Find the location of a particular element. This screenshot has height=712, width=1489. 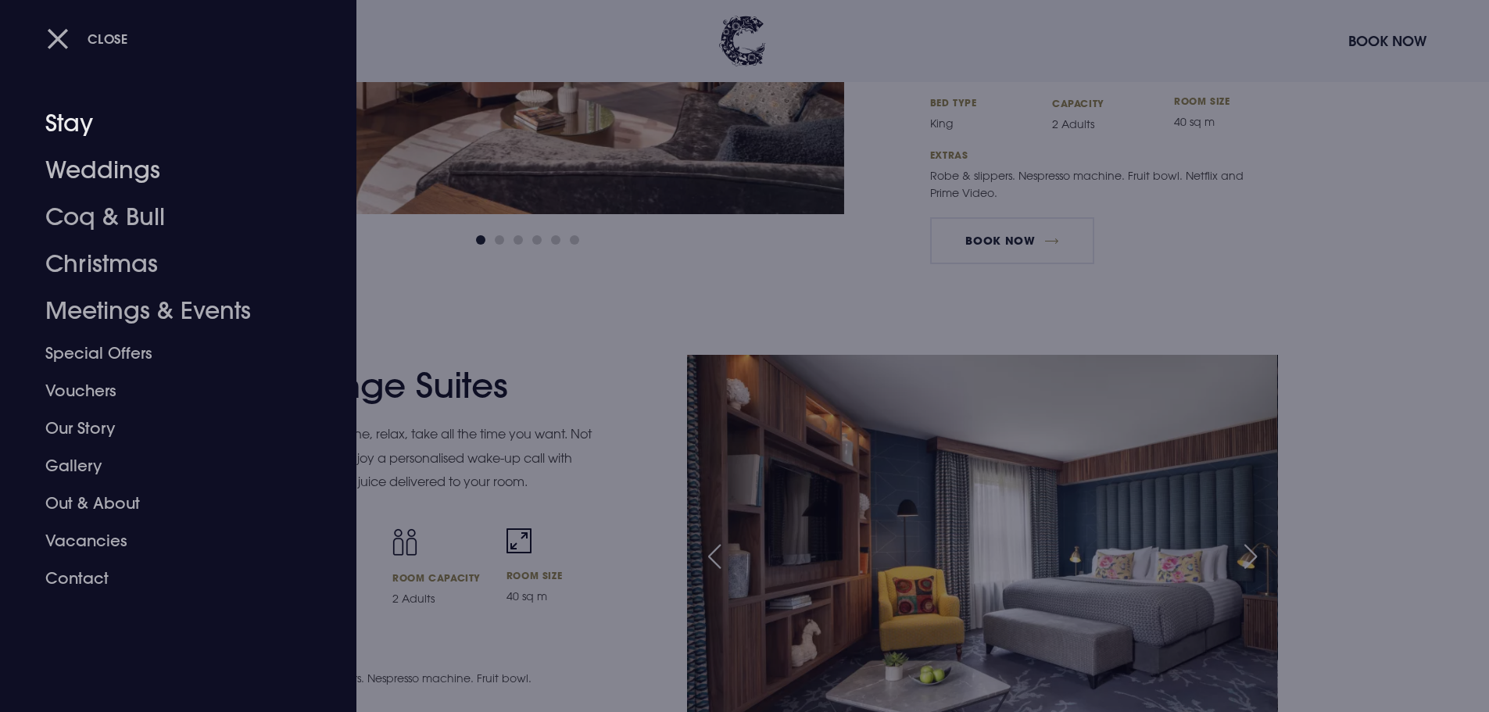

a: Our Story is located at coordinates (169, 428).